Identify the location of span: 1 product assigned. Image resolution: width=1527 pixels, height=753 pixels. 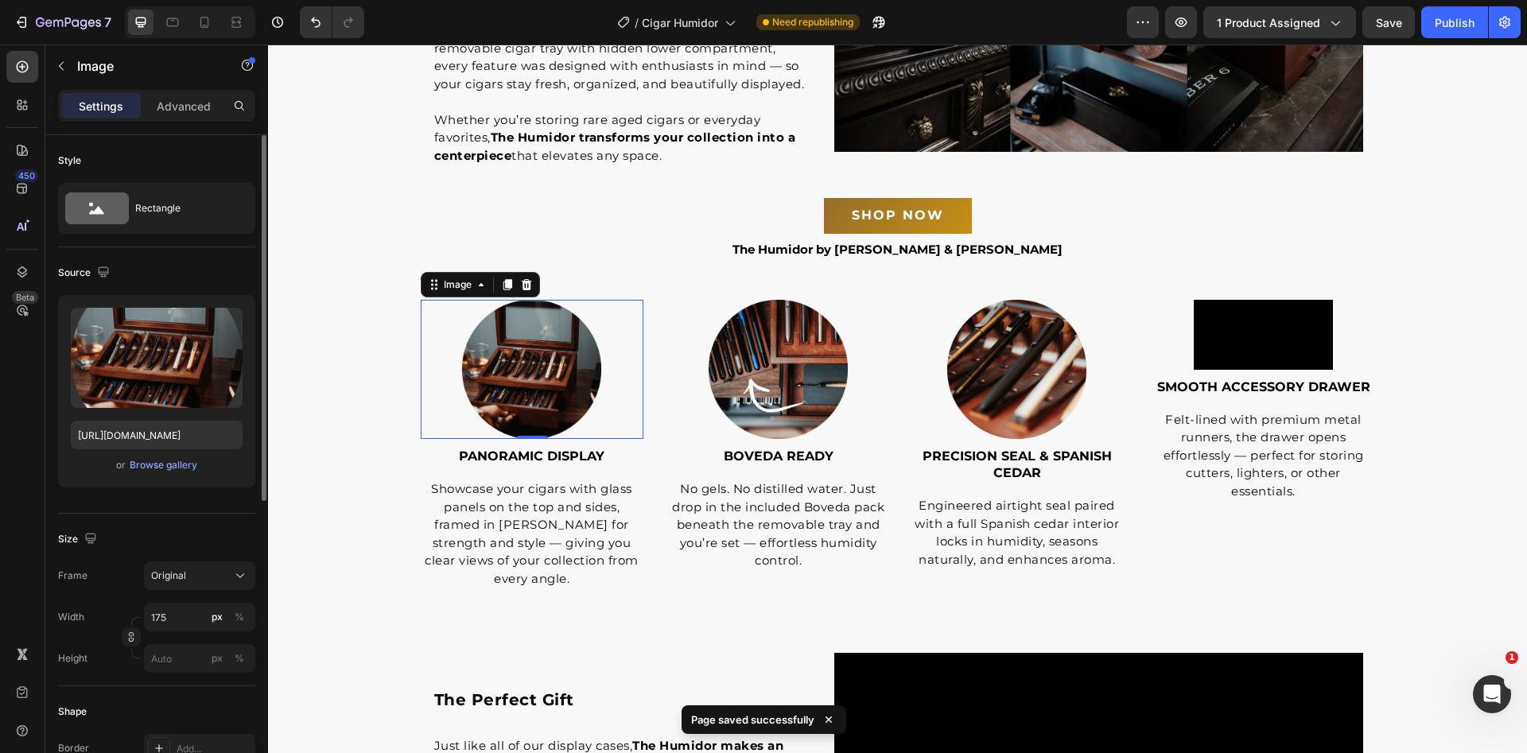
(1268, 22).